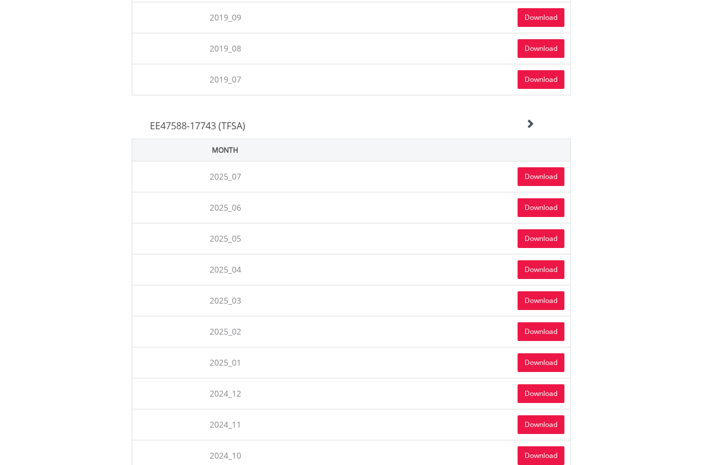  Describe the element at coordinates (225, 300) in the screenshot. I see `td: 2025_03` at that location.